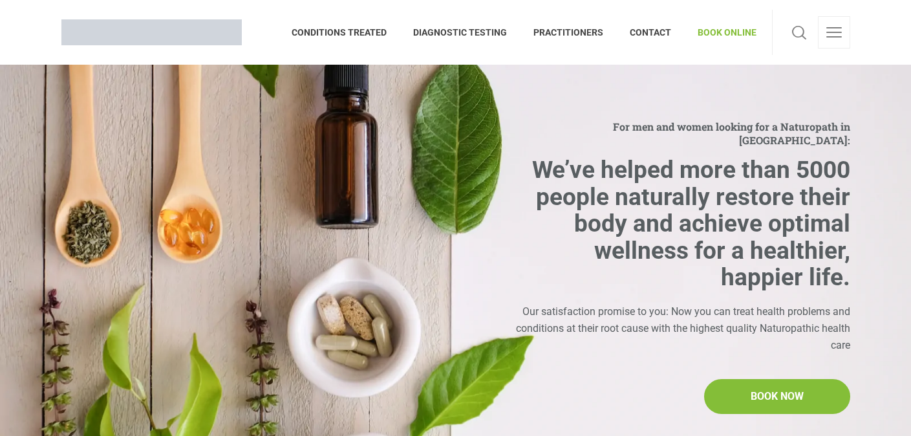 The height and width of the screenshot is (436, 911). Describe the element at coordinates (680, 328) in the screenshot. I see `div: Our satisfaction promise to you: Now you can treat health problems and conditions at their root c...` at that location.